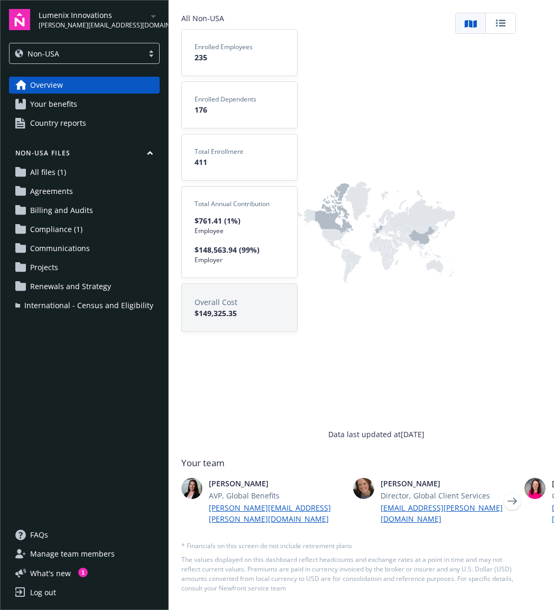 The image size is (554, 610). Describe the element at coordinates (84, 267) in the screenshot. I see `a: Projects` at that location.